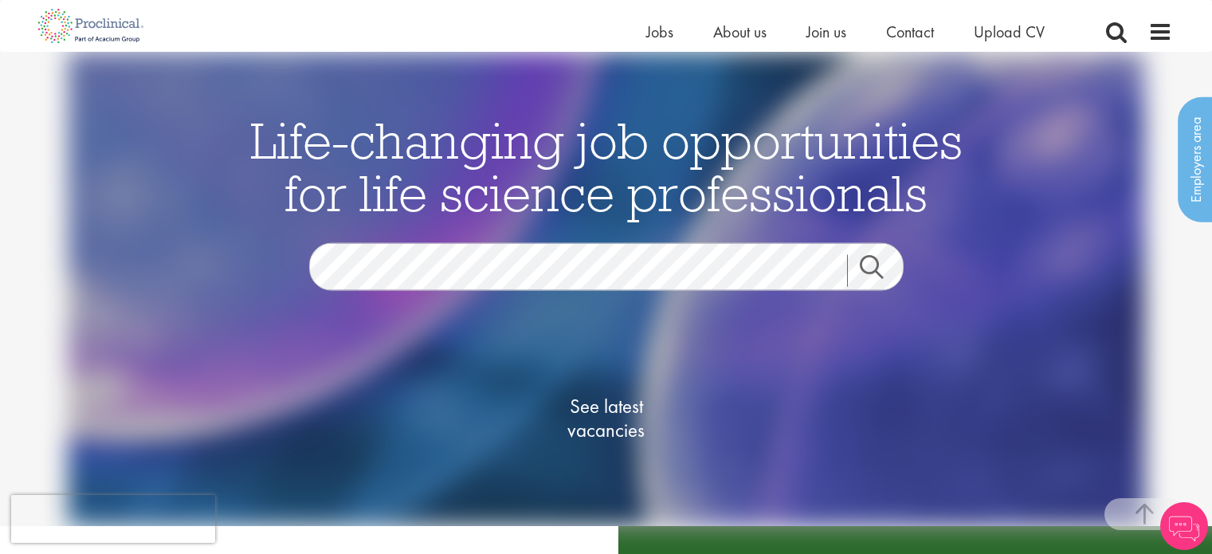  I want to click on span: Jobs, so click(660, 32).